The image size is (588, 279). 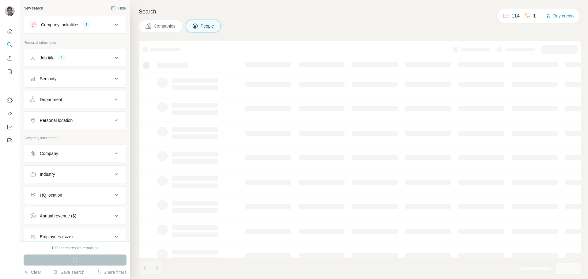 I want to click on span: People, so click(x=208, y=26).